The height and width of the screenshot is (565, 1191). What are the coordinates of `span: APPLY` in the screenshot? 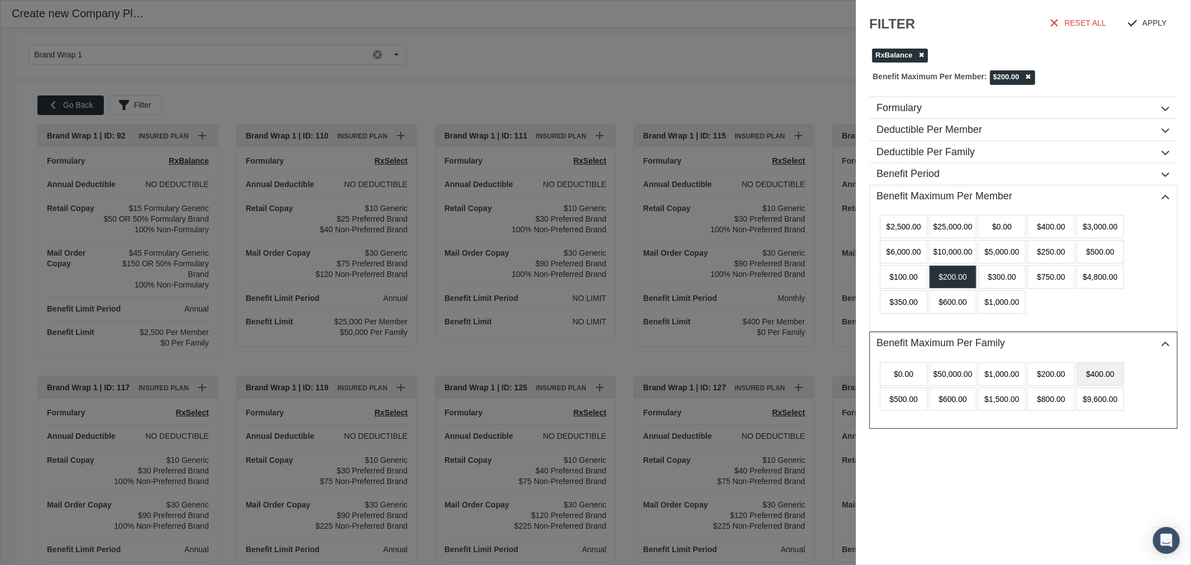 It's located at (1155, 23).